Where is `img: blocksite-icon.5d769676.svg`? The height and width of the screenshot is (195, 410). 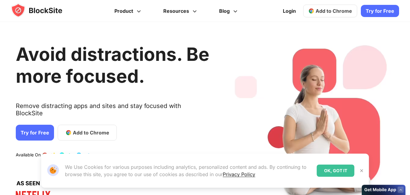
img: blocksite-icon.5d769676.svg is located at coordinates (42, 10).